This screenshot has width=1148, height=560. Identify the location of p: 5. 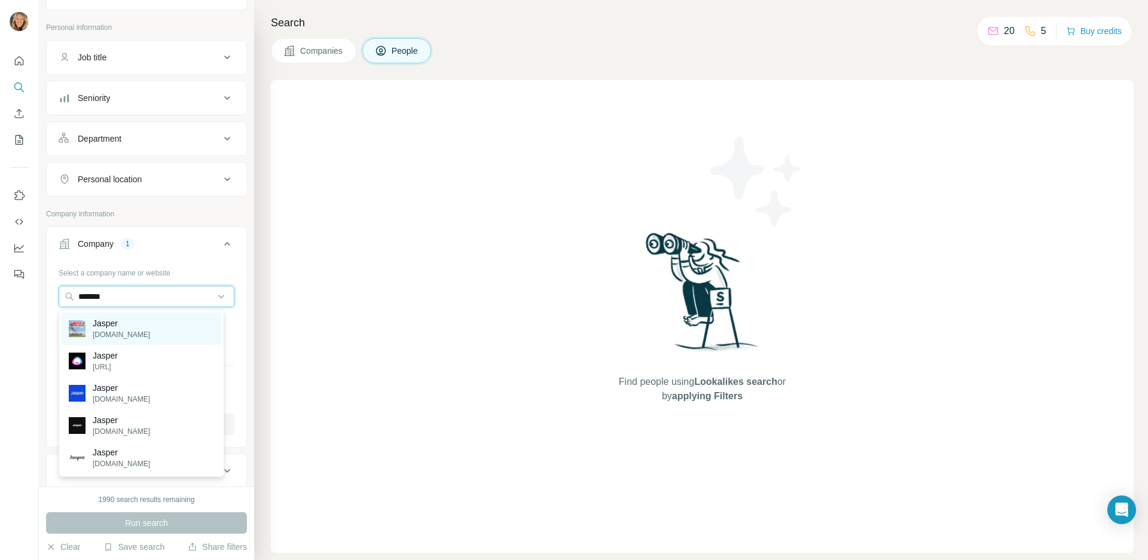
(1043, 31).